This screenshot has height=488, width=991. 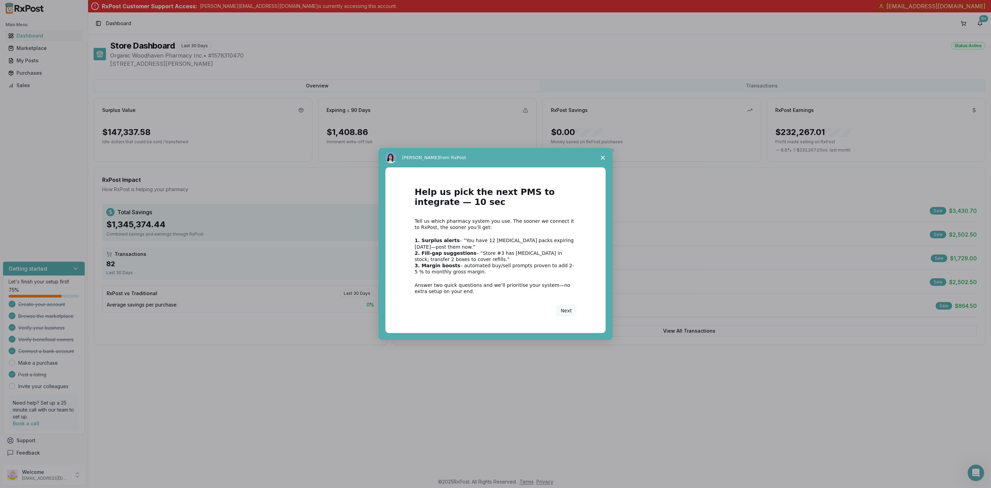 I want to click on div: Tell us which pharmacy system you use. The sooner we connect it to RxPost, the sooner you’ll get:, so click(x=495, y=224).